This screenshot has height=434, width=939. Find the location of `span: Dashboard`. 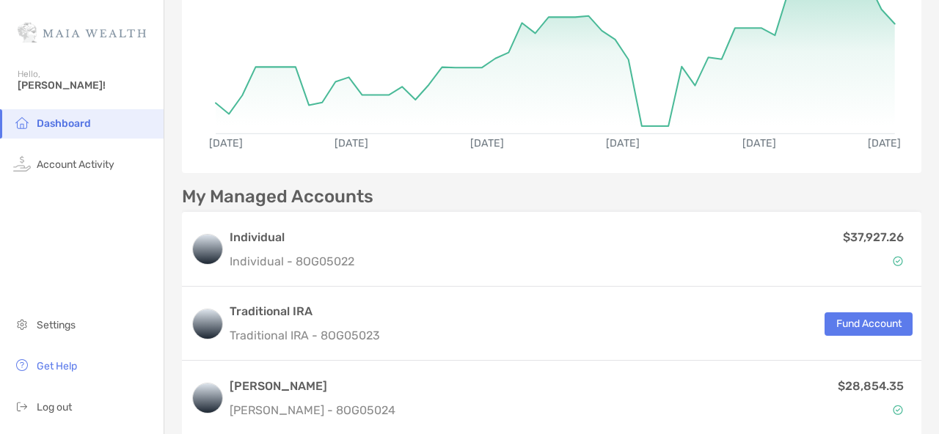

span: Dashboard is located at coordinates (64, 123).